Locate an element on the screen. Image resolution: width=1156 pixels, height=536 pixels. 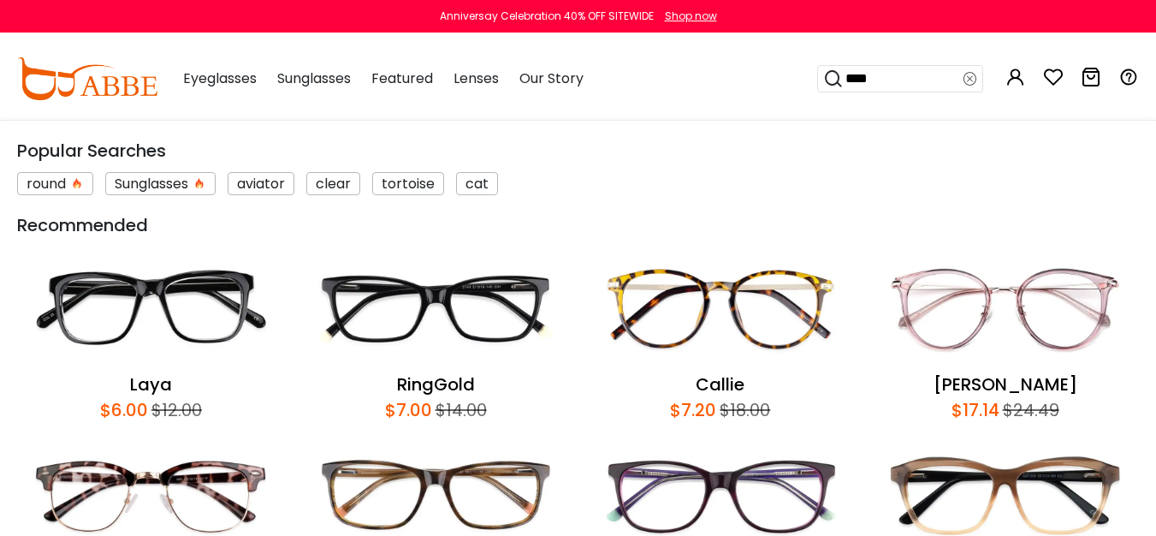
img: abbeglasses.com is located at coordinates (87, 79).